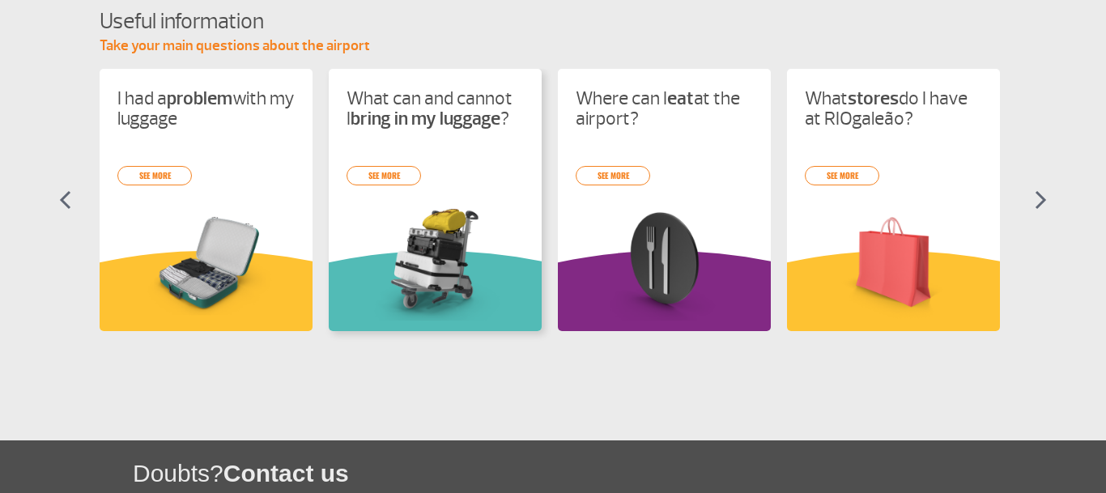  I want to click on p: I had a with my luggage, so click(206, 109).